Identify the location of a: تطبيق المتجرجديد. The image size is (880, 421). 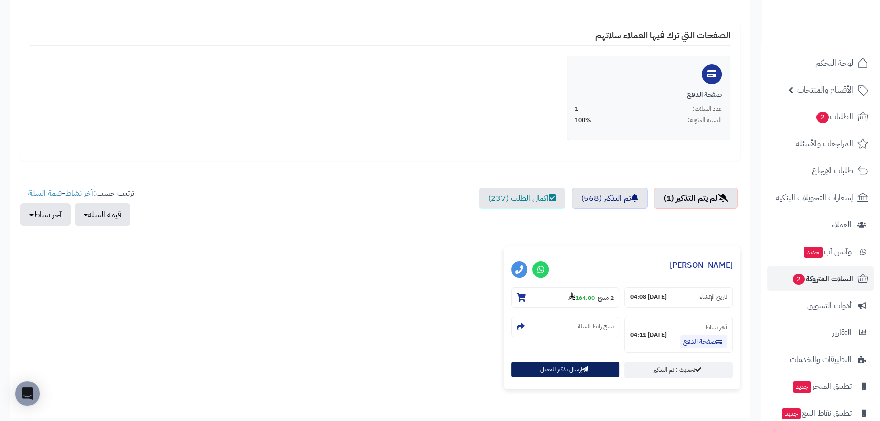
(821, 386).